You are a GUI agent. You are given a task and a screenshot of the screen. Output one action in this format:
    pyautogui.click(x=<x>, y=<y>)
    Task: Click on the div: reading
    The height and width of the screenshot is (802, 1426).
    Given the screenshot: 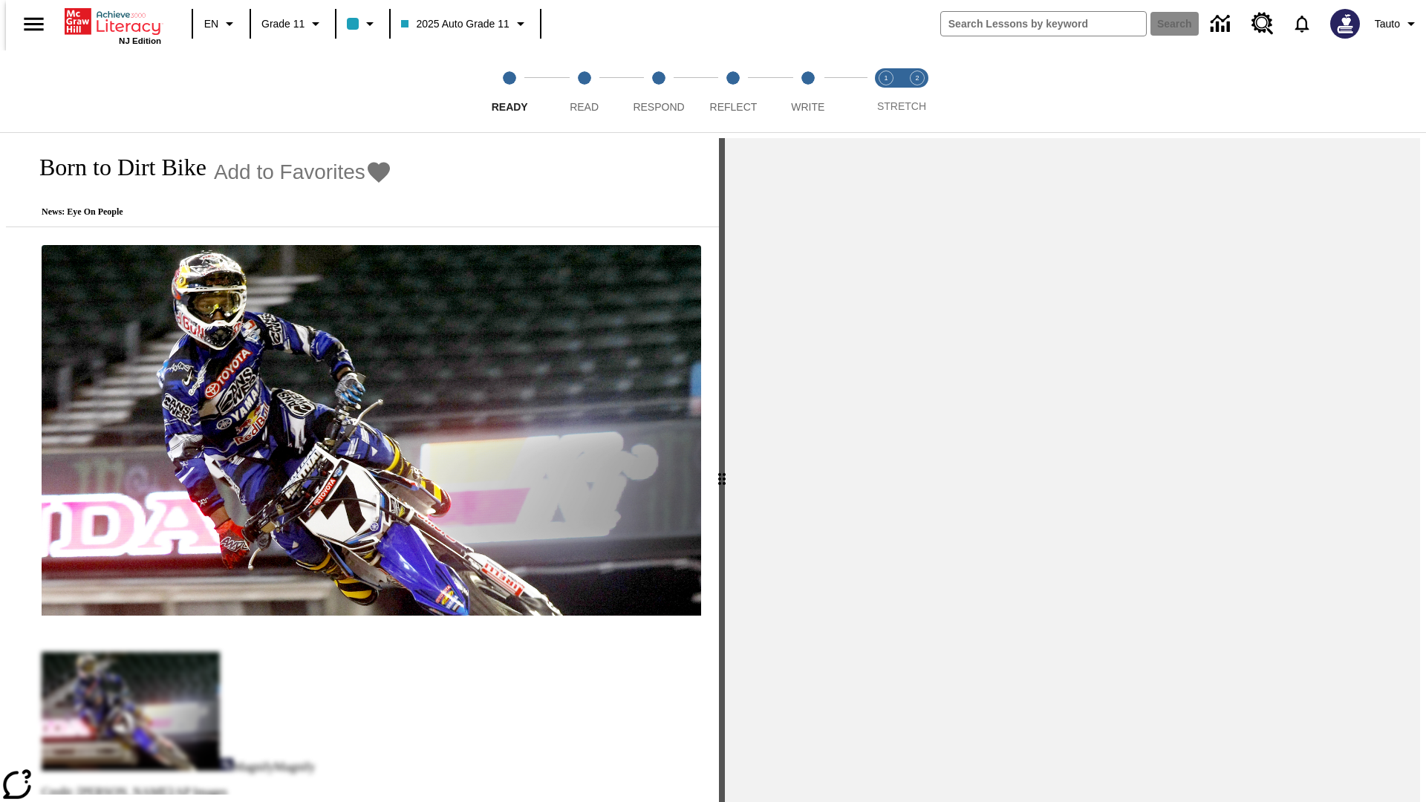 What is the action you would take?
    pyautogui.click(x=362, y=466)
    